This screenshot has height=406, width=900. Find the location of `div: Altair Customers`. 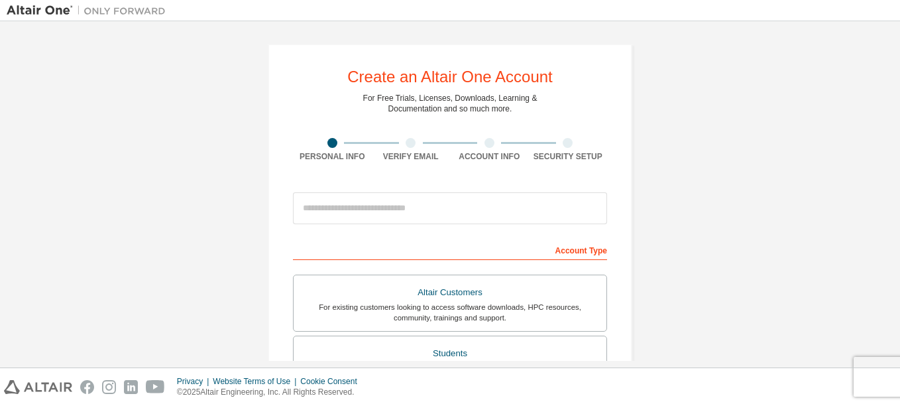

div: Altair Customers is located at coordinates (450, 292).